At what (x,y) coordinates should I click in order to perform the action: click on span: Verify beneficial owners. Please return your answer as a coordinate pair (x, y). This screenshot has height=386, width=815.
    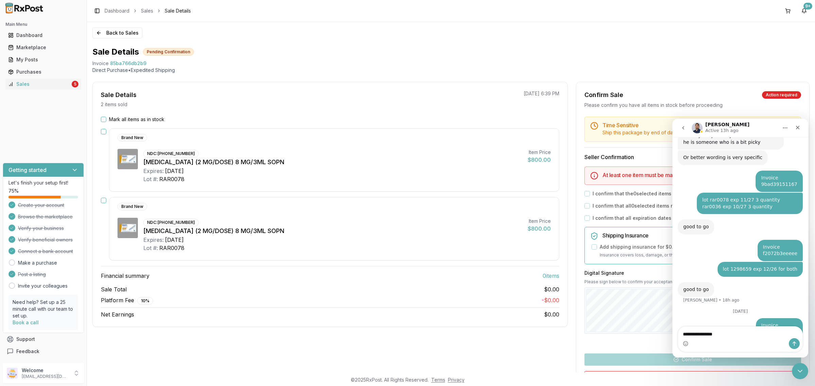
    Looking at the image, I should click on (45, 240).